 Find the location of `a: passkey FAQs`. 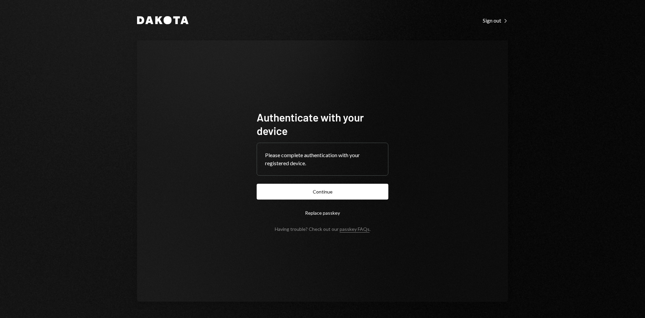

a: passkey FAQs is located at coordinates (355, 229).